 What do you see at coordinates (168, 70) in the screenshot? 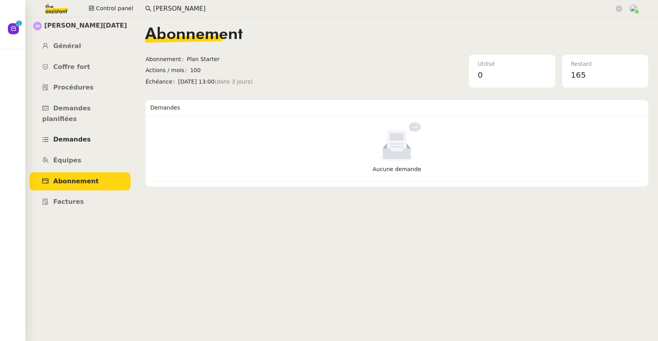
I see `span: Actions / mois` at bounding box center [168, 70].